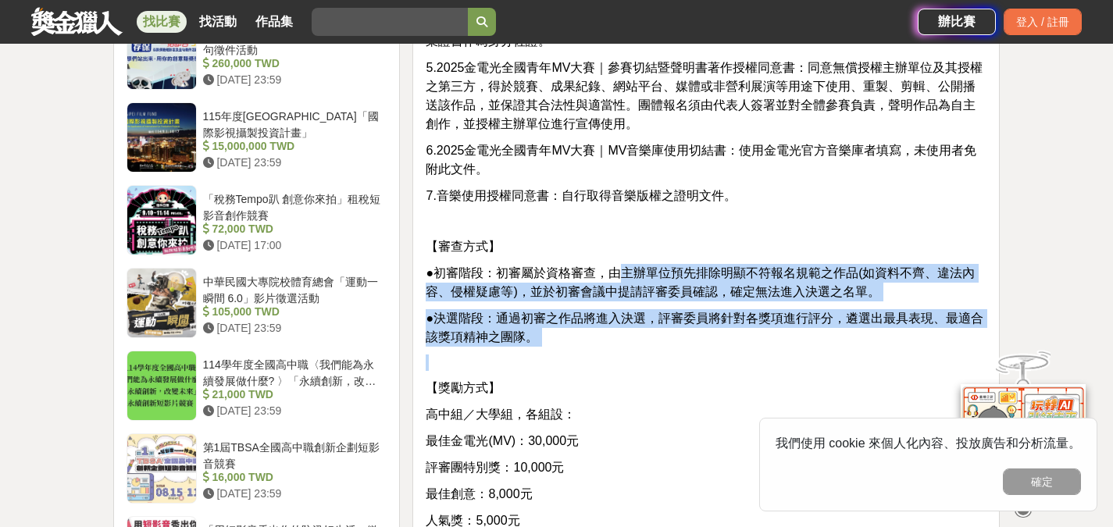 The image size is (1113, 527). I want to click on span: 【獎勵方式】, so click(463, 387).